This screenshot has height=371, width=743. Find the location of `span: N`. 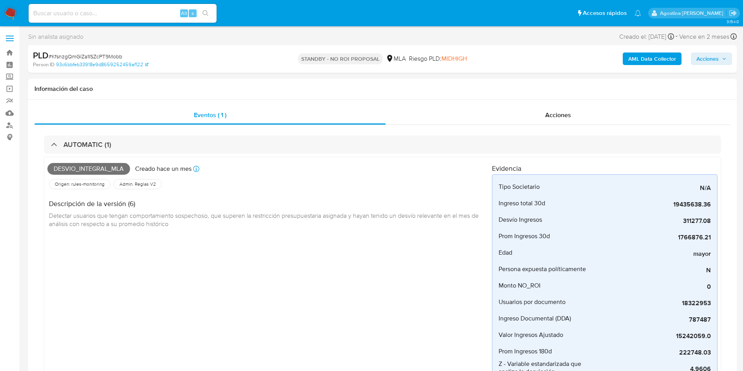

span: N is located at coordinates (652, 270).